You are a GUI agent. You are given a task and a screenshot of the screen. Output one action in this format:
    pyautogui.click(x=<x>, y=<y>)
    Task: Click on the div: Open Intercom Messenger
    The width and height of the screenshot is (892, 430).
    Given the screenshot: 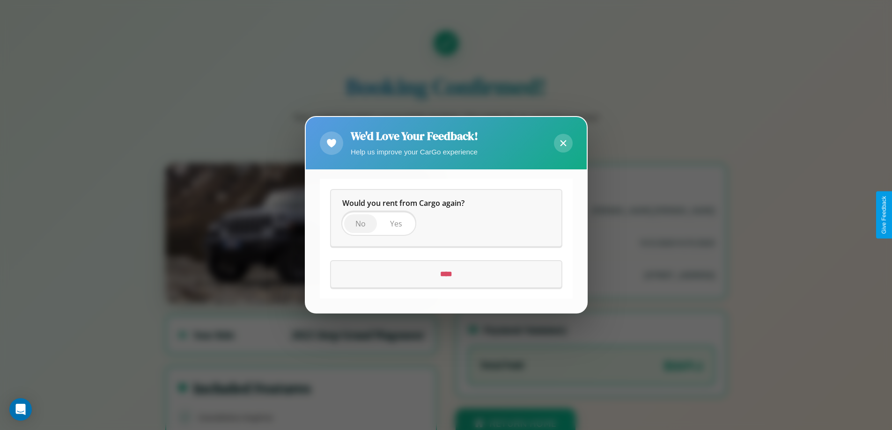 What is the action you would take?
    pyautogui.click(x=21, y=410)
    